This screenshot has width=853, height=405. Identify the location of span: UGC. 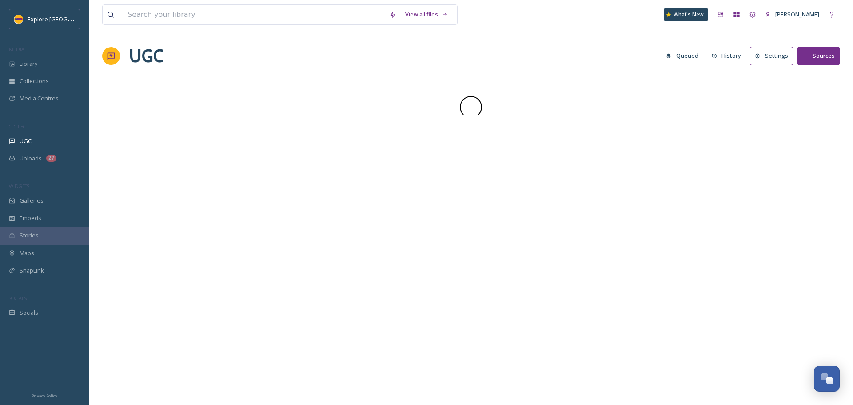
(25, 141).